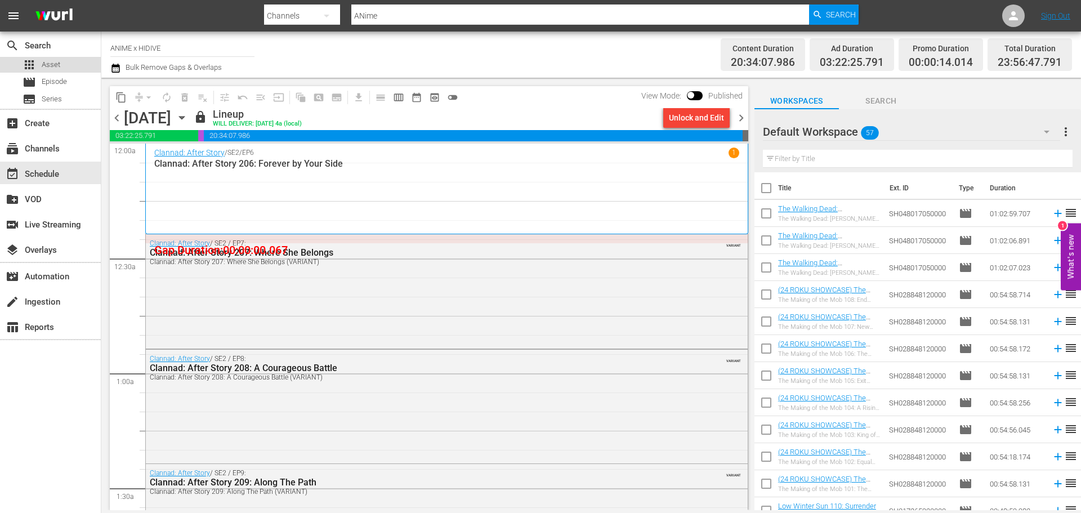 This screenshot has width=1081, height=513. I want to click on span: Create Series Block, so click(337, 97).